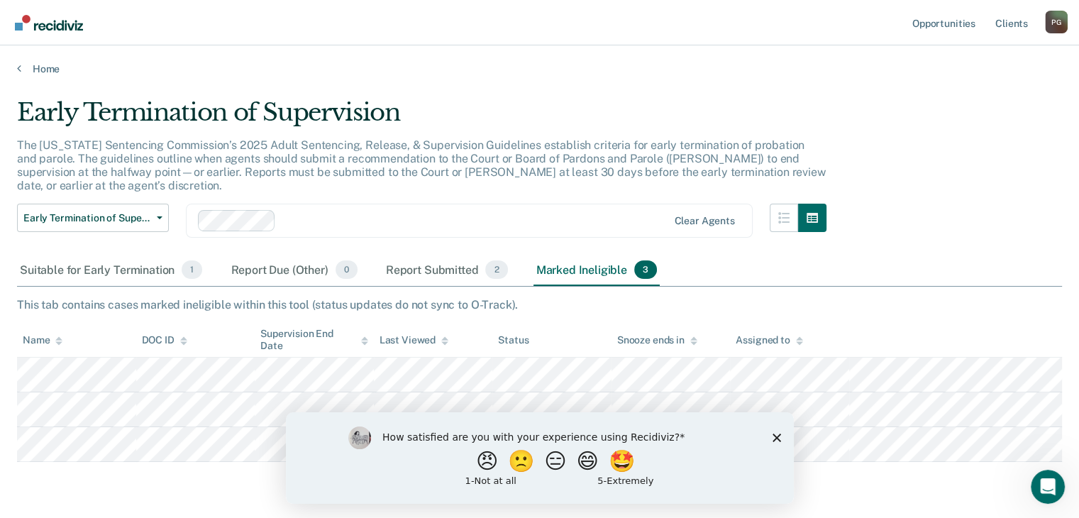 This screenshot has width=1079, height=518. I want to click on div: How satisfied are you with your experience using Recidiviz?, so click(260, 25).